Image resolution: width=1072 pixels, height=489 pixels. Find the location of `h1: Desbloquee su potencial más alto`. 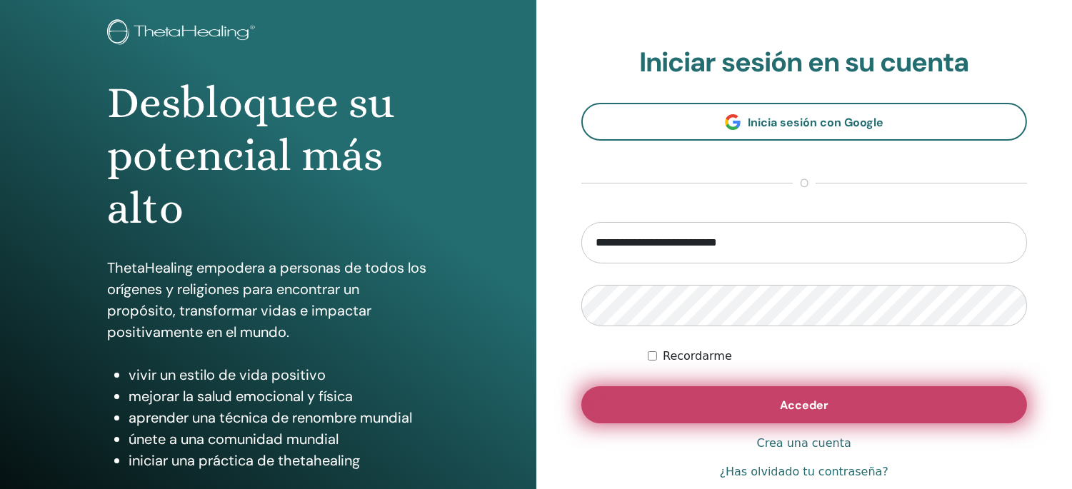

h1: Desbloquee su potencial más alto is located at coordinates (268, 156).